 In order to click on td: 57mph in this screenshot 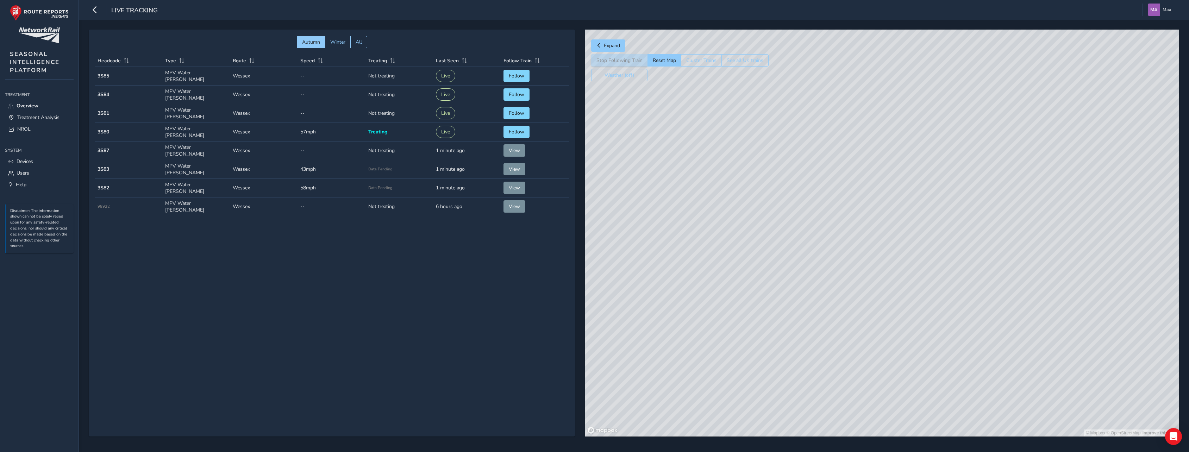, I will do `click(332, 132)`.